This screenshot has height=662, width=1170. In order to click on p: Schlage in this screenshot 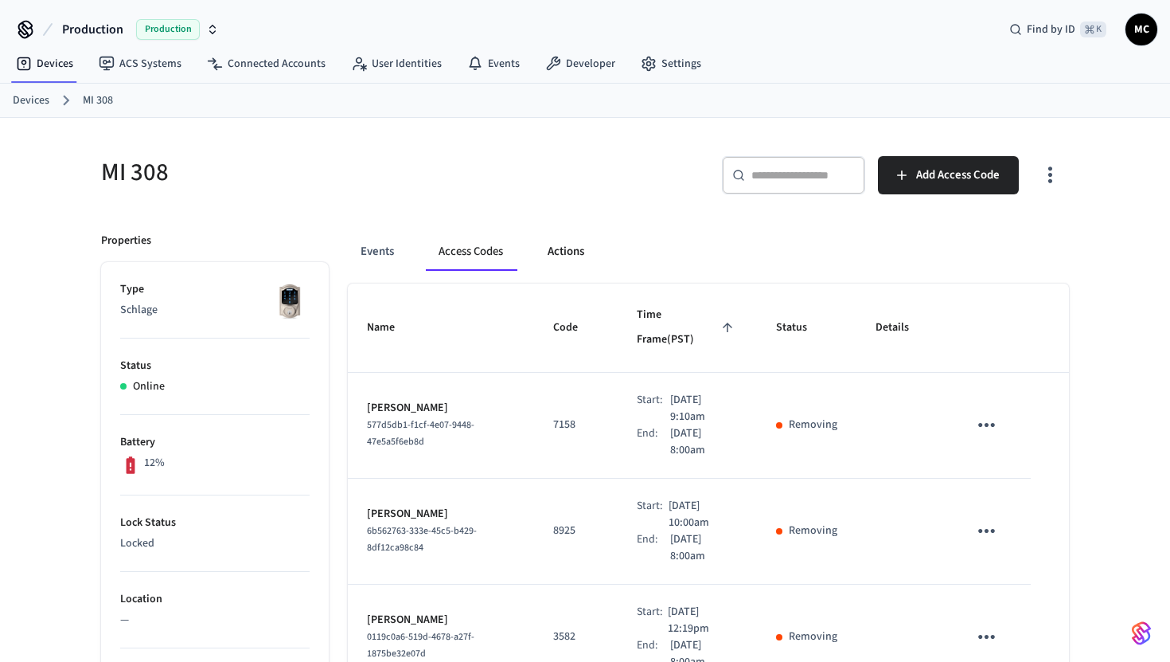, I will do `click(215, 310)`.